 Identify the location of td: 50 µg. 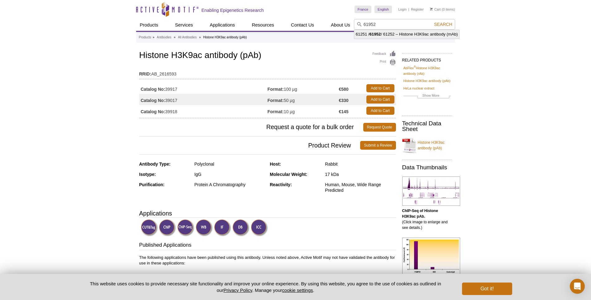
(303, 99).